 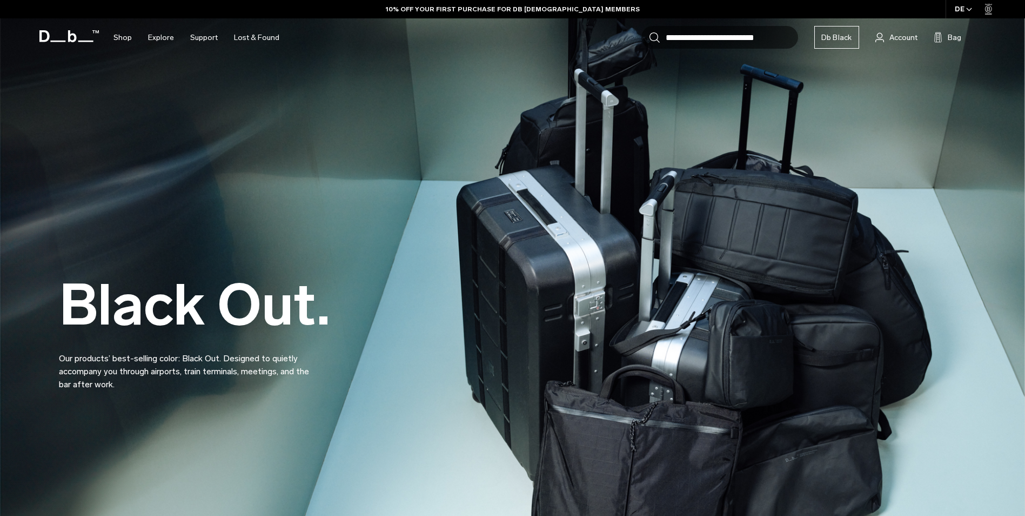 I want to click on nav: Main Navigation, so click(x=196, y=37).